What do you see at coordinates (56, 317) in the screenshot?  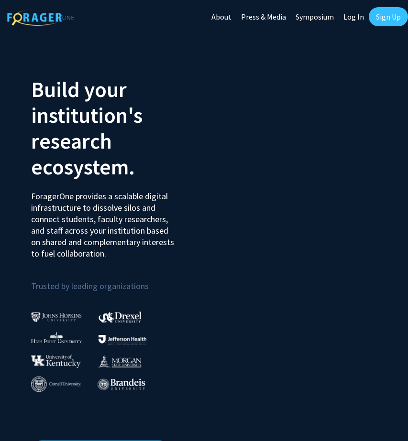 I see `img: Johns Hopkins University` at bounding box center [56, 317].